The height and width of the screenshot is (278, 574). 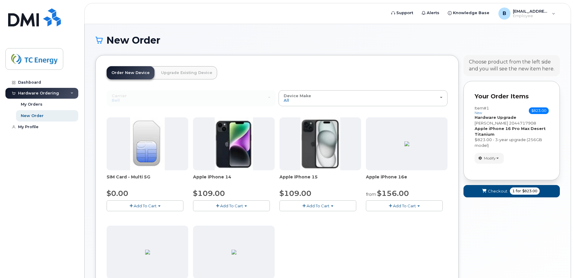 I want to click on div: Apple iPhone 15, so click(x=320, y=180).